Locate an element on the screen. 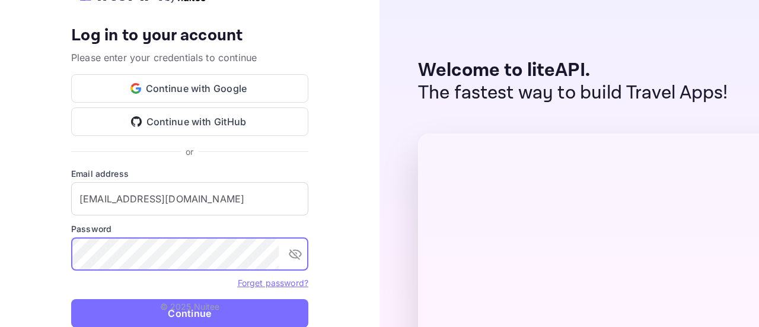 This screenshot has height=327, width=759. button: Continue with GitHub is located at coordinates (190, 122).